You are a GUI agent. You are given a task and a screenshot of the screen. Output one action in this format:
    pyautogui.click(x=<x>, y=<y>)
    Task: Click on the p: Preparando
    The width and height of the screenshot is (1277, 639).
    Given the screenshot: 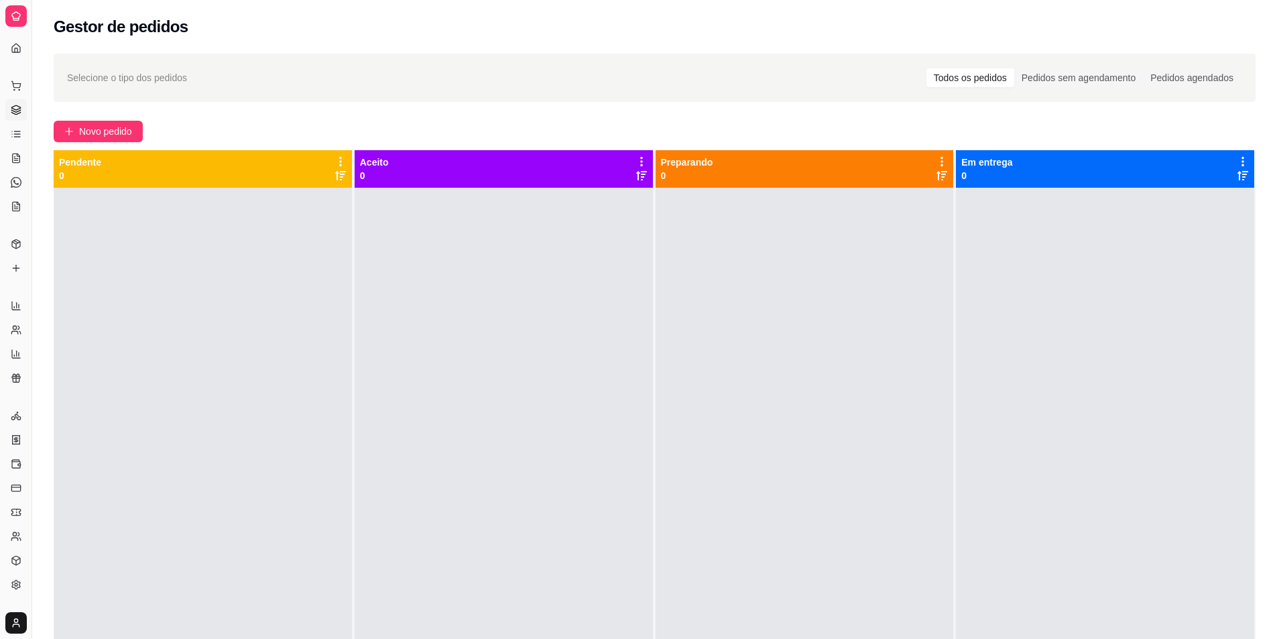 What is the action you would take?
    pyautogui.click(x=687, y=162)
    